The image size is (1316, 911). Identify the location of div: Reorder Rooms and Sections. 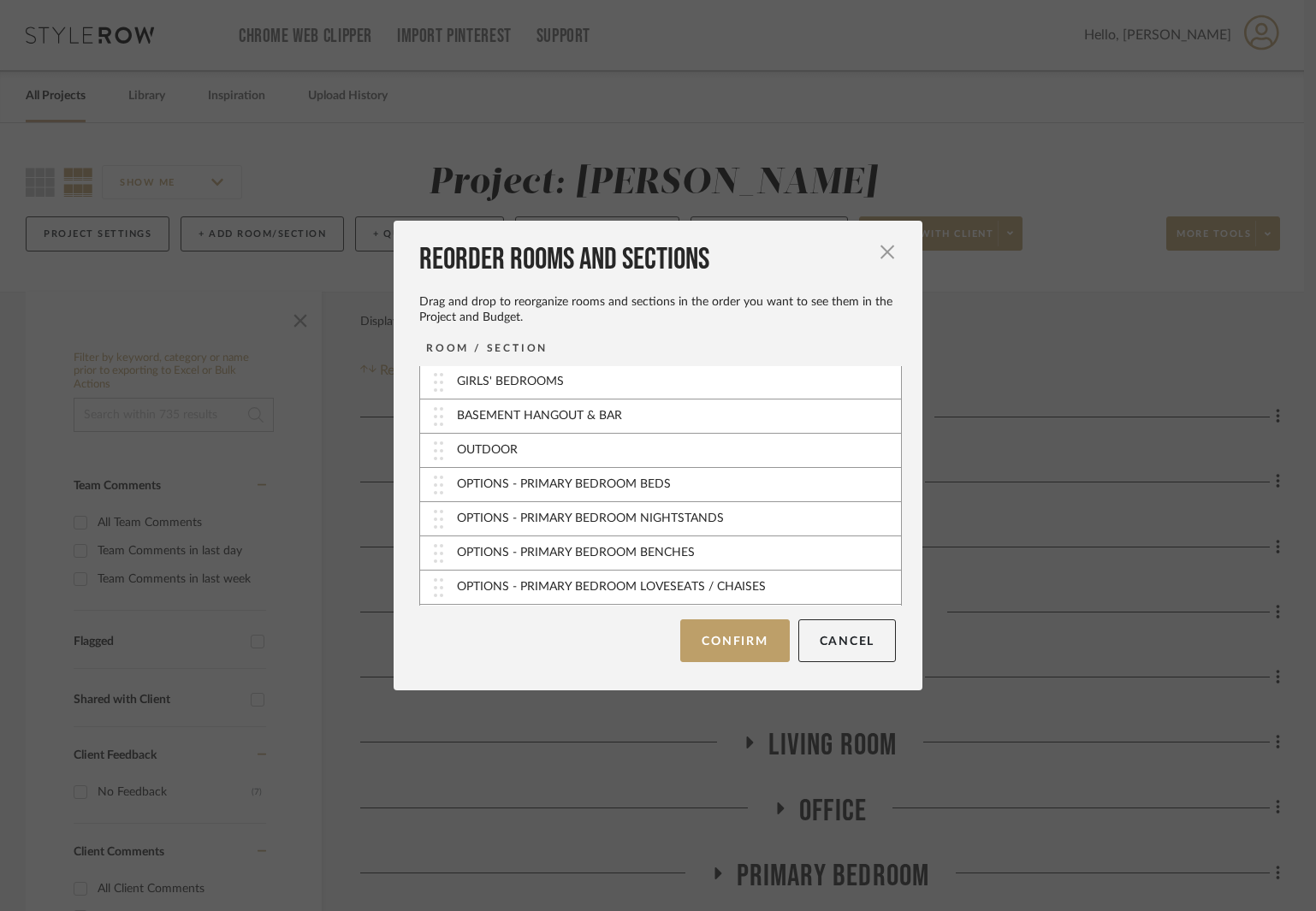
(658, 260).